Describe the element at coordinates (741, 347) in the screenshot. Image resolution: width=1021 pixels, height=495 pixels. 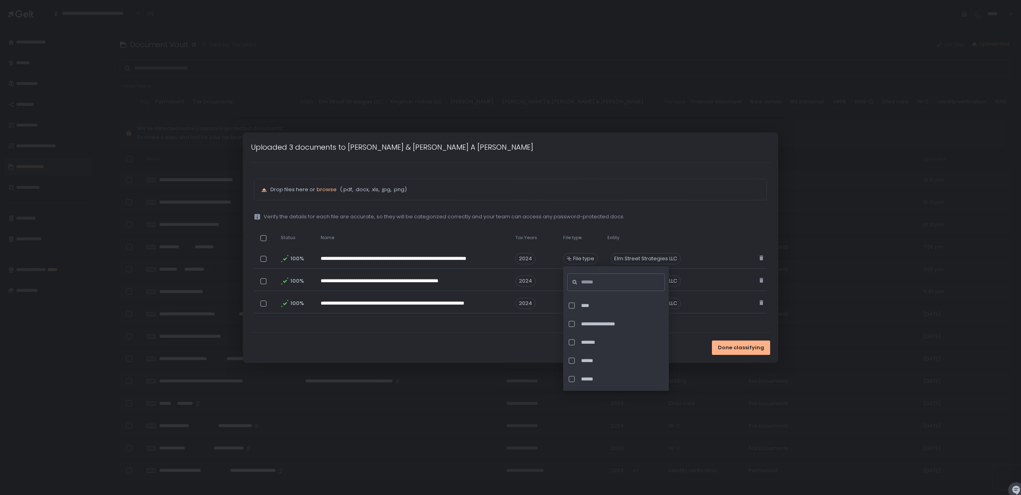
I see `button: Done classifying` at that location.